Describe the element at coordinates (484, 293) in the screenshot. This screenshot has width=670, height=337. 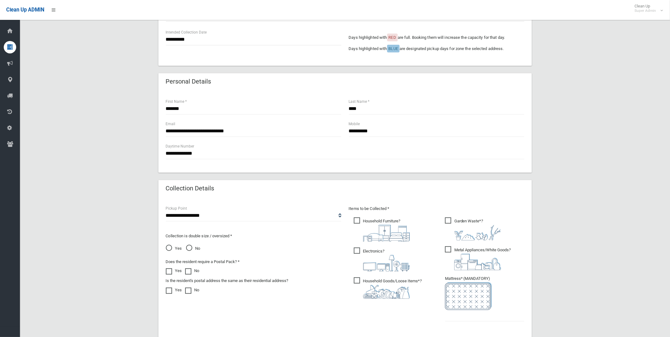
I see `span: Mattress* (MANDATORY)` at that location.